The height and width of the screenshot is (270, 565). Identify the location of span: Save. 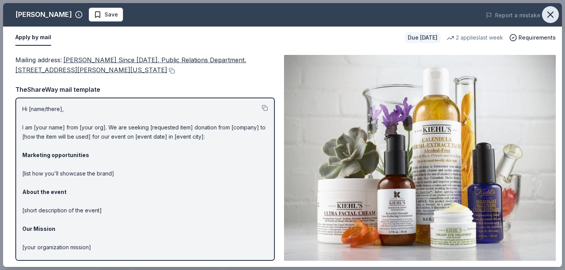
(111, 15).